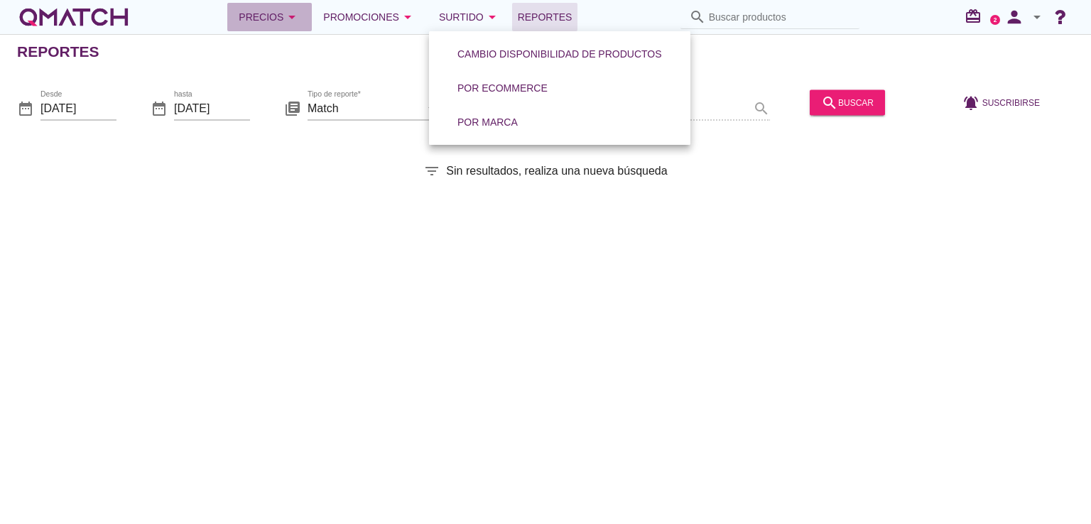 The image size is (1091, 524). Describe the element at coordinates (560, 54) in the screenshot. I see `button: Cambio disponibilidad de productos` at that location.